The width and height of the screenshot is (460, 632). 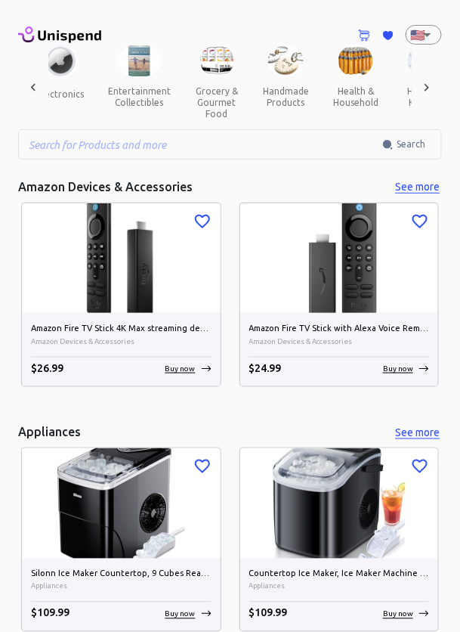 I want to click on img: Handmade Products, so click(x=286, y=60).